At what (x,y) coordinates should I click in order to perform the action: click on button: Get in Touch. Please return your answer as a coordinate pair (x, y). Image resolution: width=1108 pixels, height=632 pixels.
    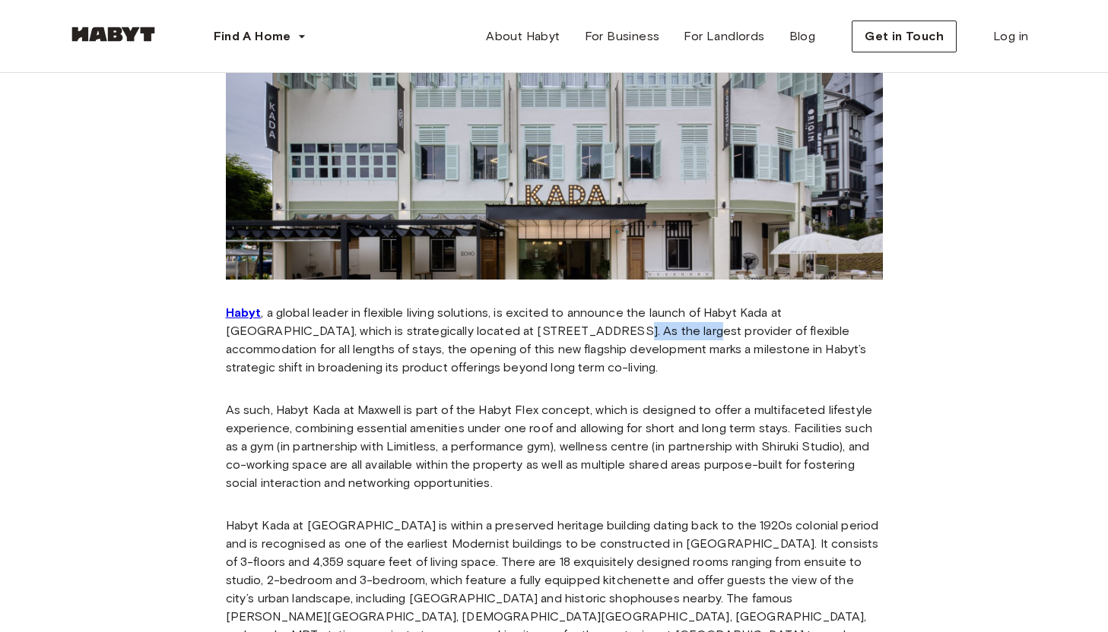
    Looking at the image, I should click on (904, 36).